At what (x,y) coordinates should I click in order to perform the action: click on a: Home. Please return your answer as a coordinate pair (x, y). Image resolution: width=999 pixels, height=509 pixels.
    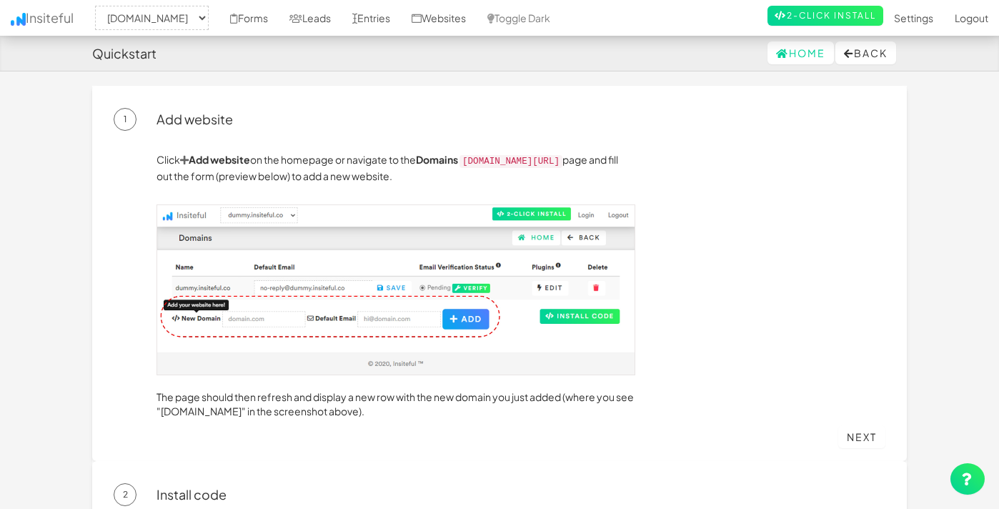
    Looking at the image, I should click on (801, 53).